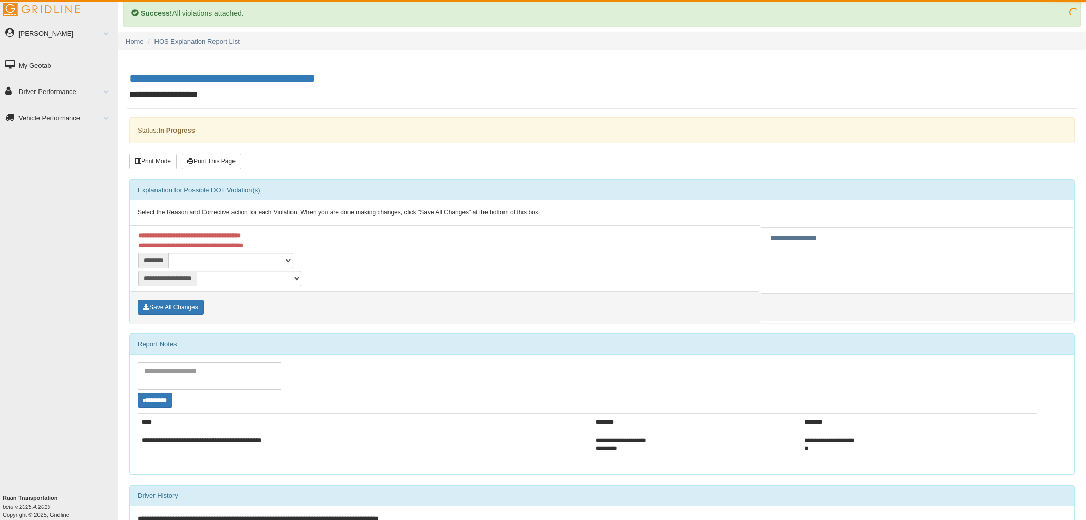  I want to click on div: Report Notes, so click(602, 344).